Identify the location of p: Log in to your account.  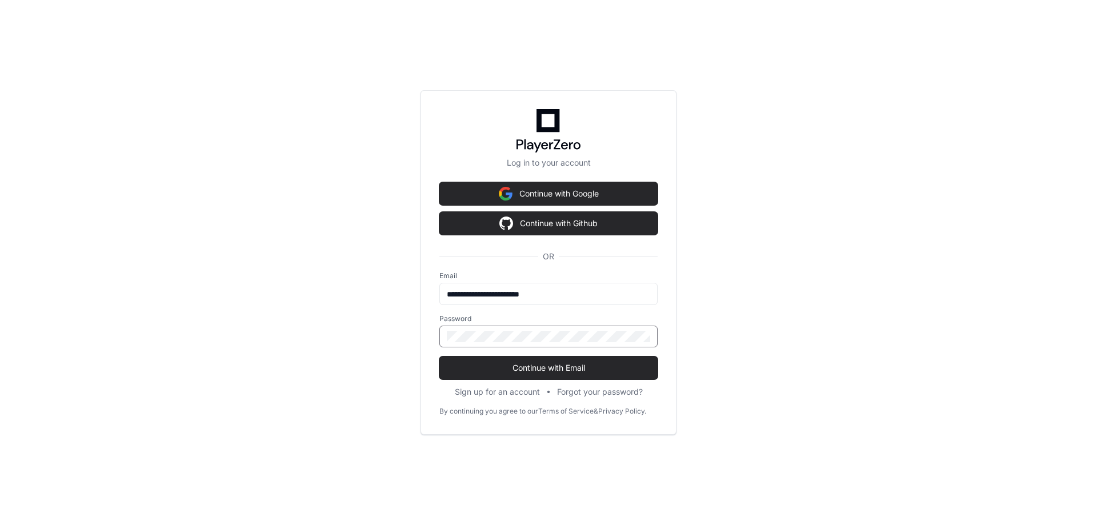
(548, 163).